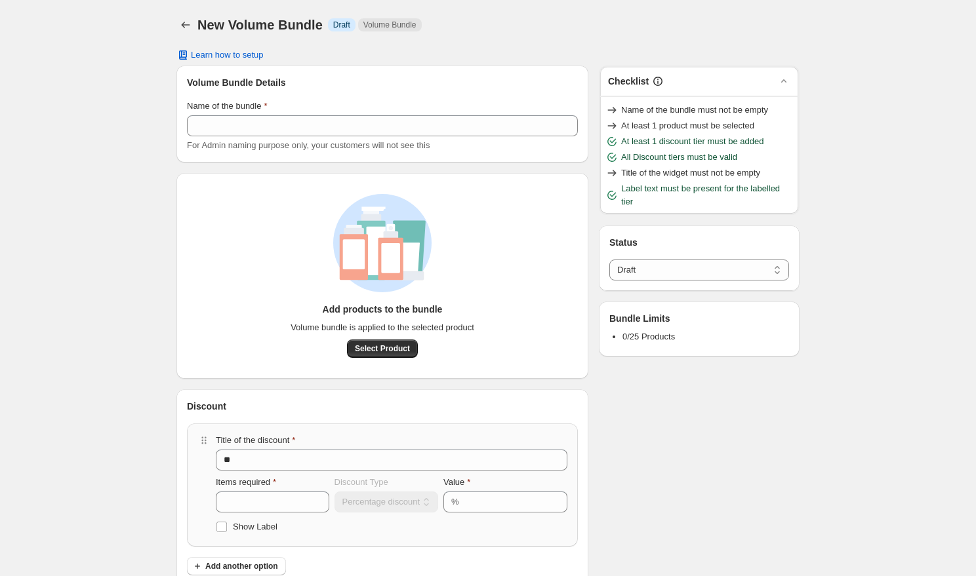  Describe the element at coordinates (260, 25) in the screenshot. I see `h1: New Volume Bundle` at that location.